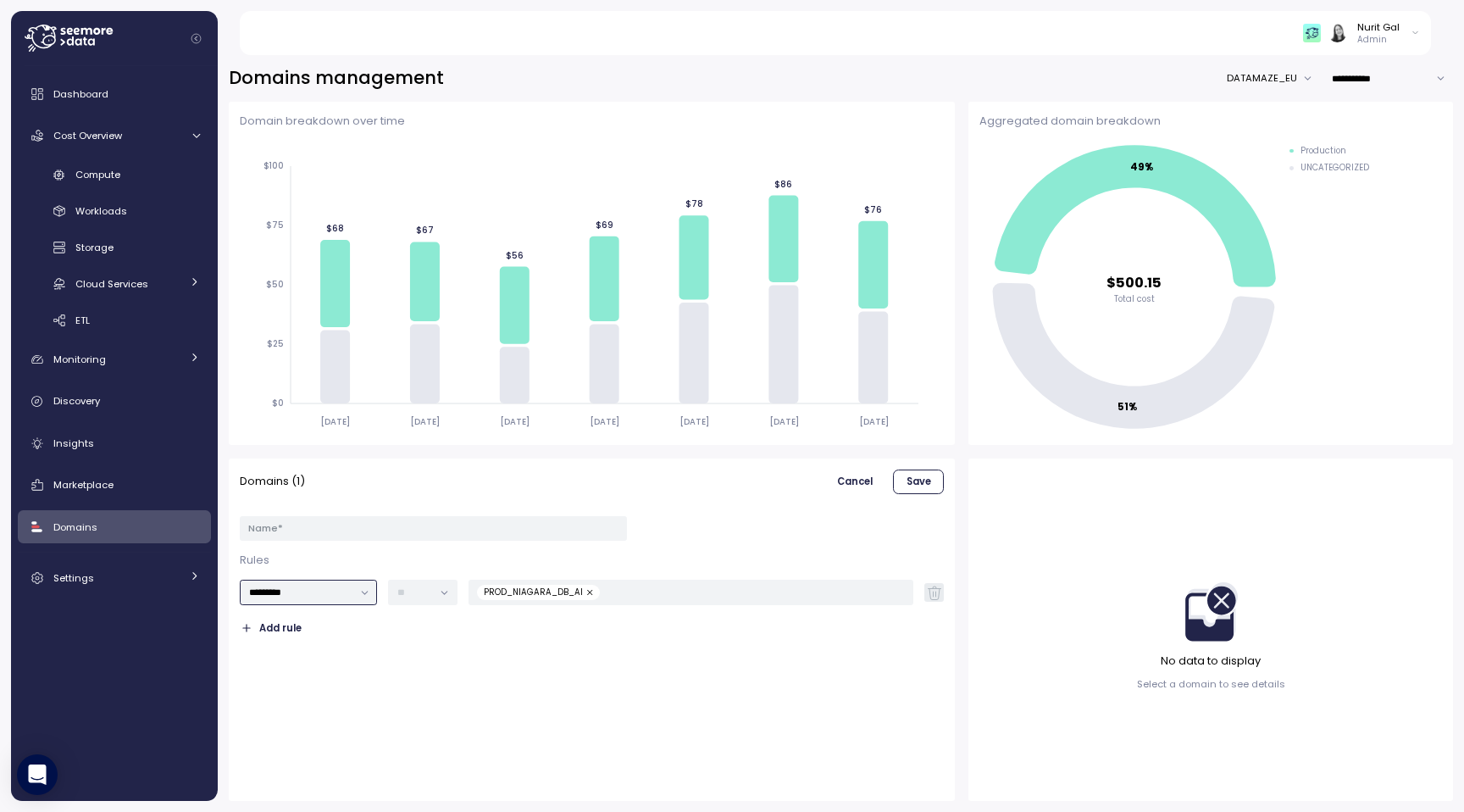  I want to click on tspan: Total cost, so click(1135, 299).